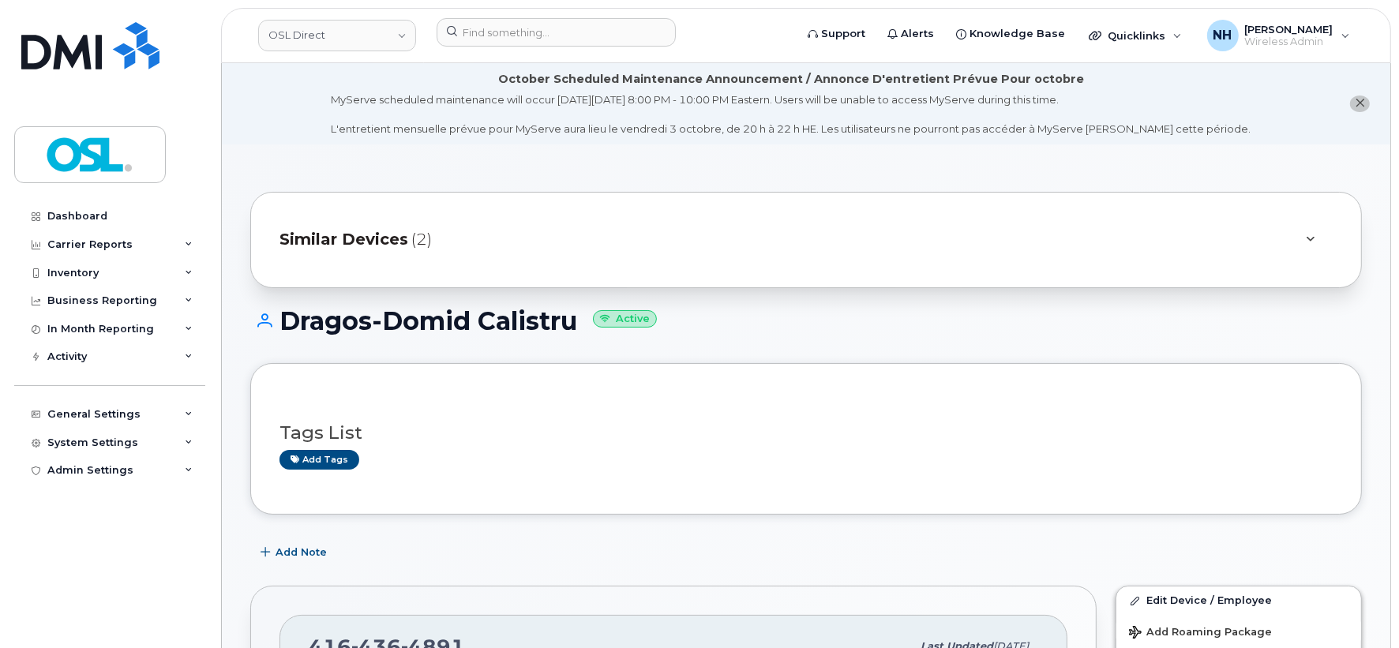 Image resolution: width=1399 pixels, height=648 pixels. What do you see at coordinates (319, 459) in the screenshot?
I see `a: Add tags` at bounding box center [319, 459].